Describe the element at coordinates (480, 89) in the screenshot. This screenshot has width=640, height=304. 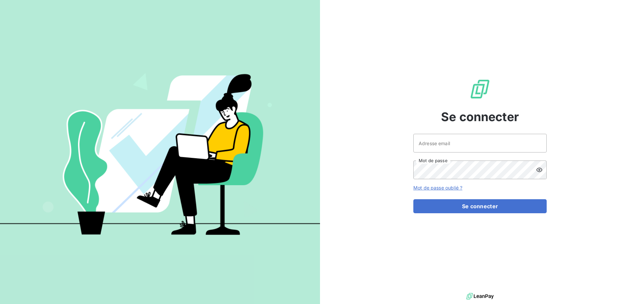
I see `img: Logo LeanPay` at that location.